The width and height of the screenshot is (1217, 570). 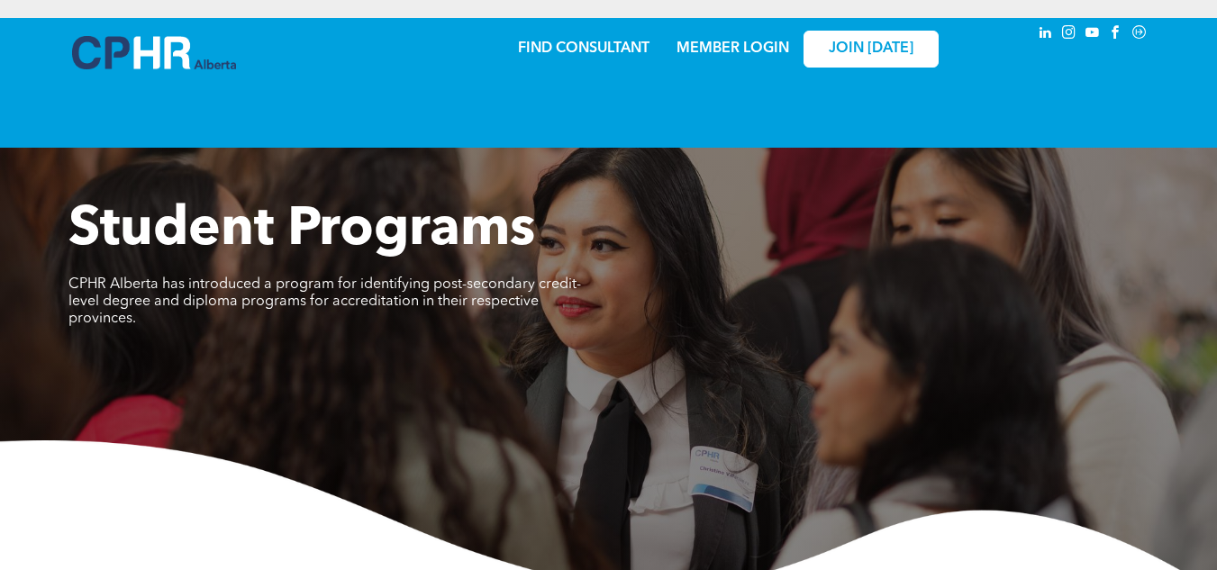 What do you see at coordinates (732, 49) in the screenshot?
I see `a: MEMBER LOGIN` at bounding box center [732, 49].